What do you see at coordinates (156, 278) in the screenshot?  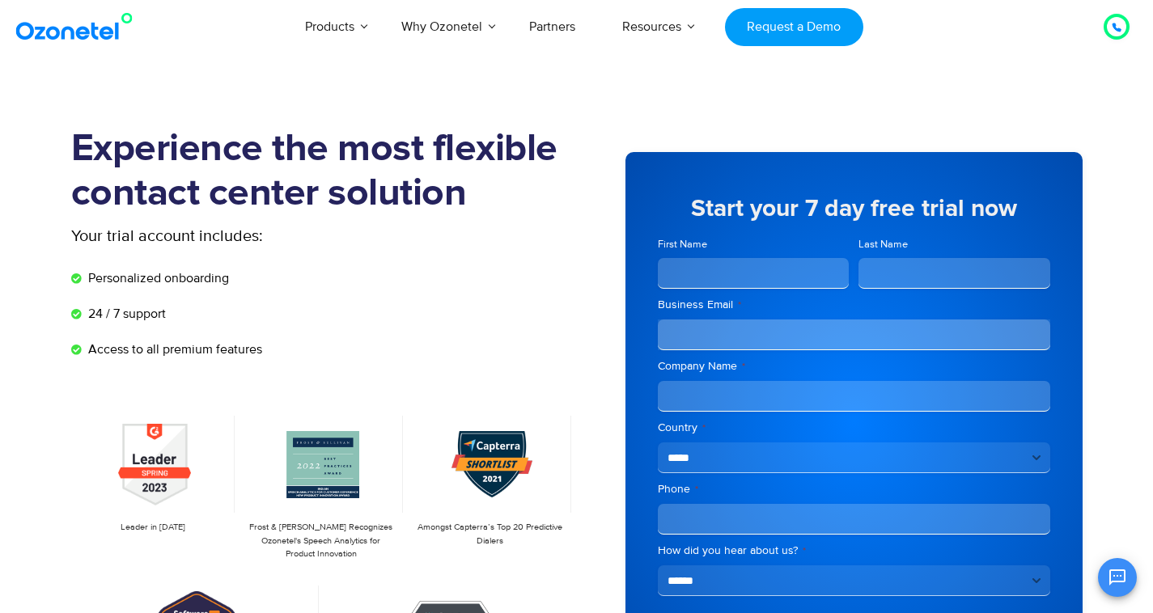 I see `span: Personalized onboarding` at bounding box center [156, 278].